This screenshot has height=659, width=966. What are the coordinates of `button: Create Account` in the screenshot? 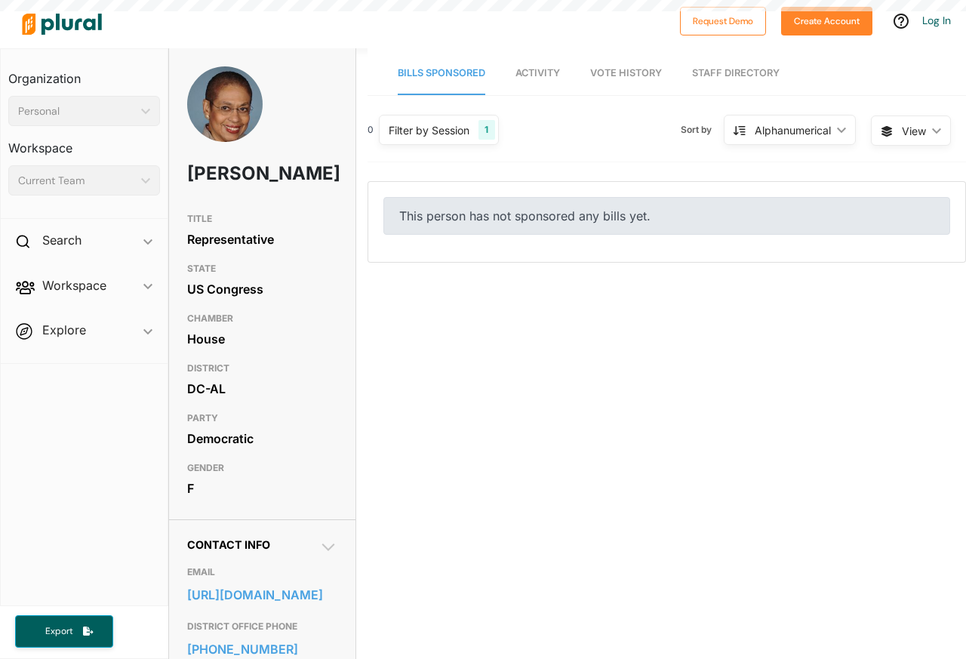 It's located at (826, 21).